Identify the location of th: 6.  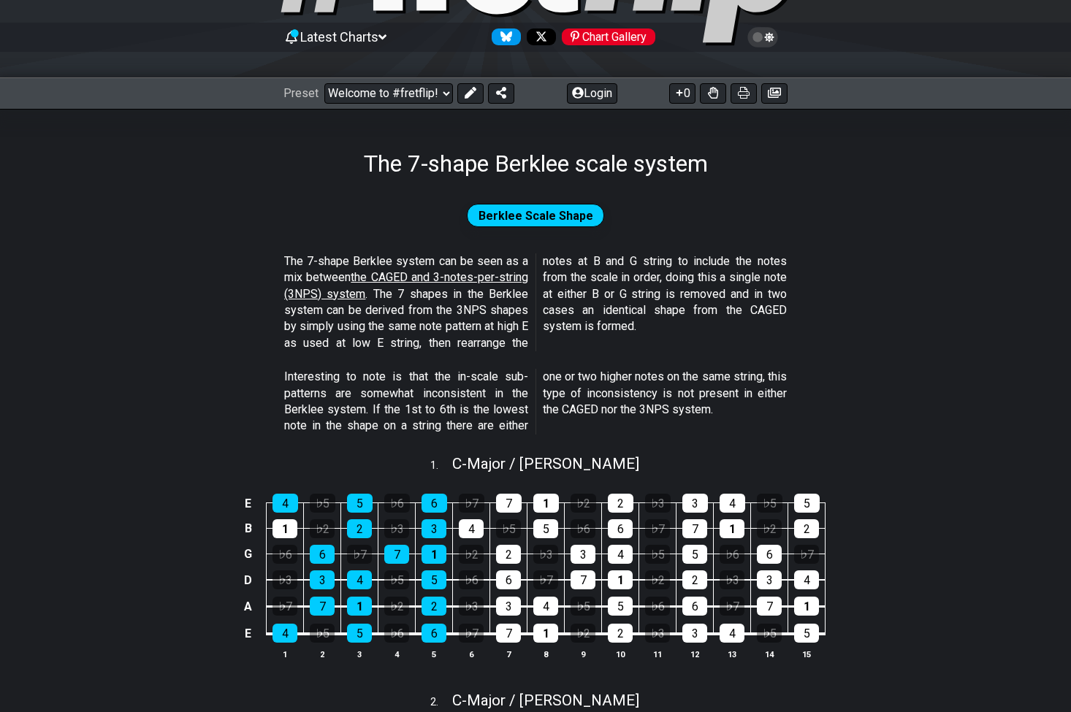
(471, 654).